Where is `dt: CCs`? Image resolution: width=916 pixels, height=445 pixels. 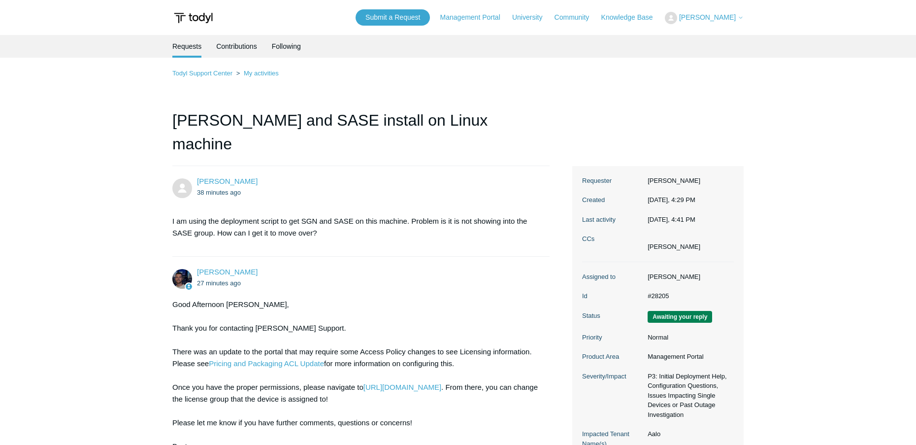 dt: CCs is located at coordinates (612, 239).